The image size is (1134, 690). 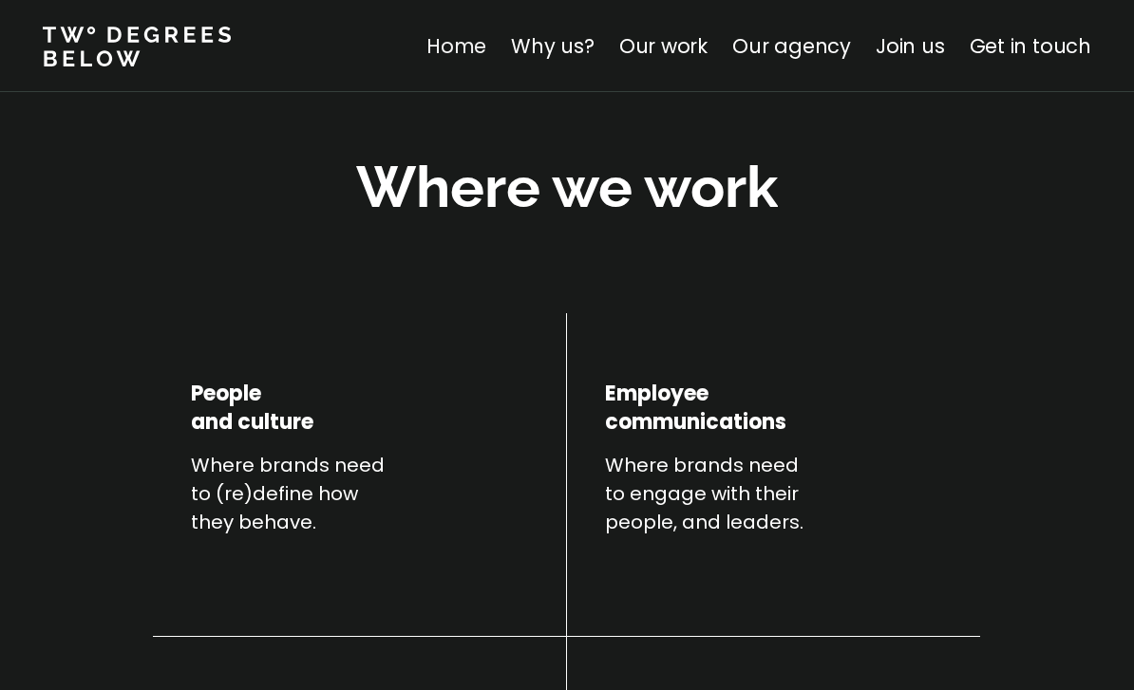 I want to click on h4: Employee communications, so click(x=695, y=380).